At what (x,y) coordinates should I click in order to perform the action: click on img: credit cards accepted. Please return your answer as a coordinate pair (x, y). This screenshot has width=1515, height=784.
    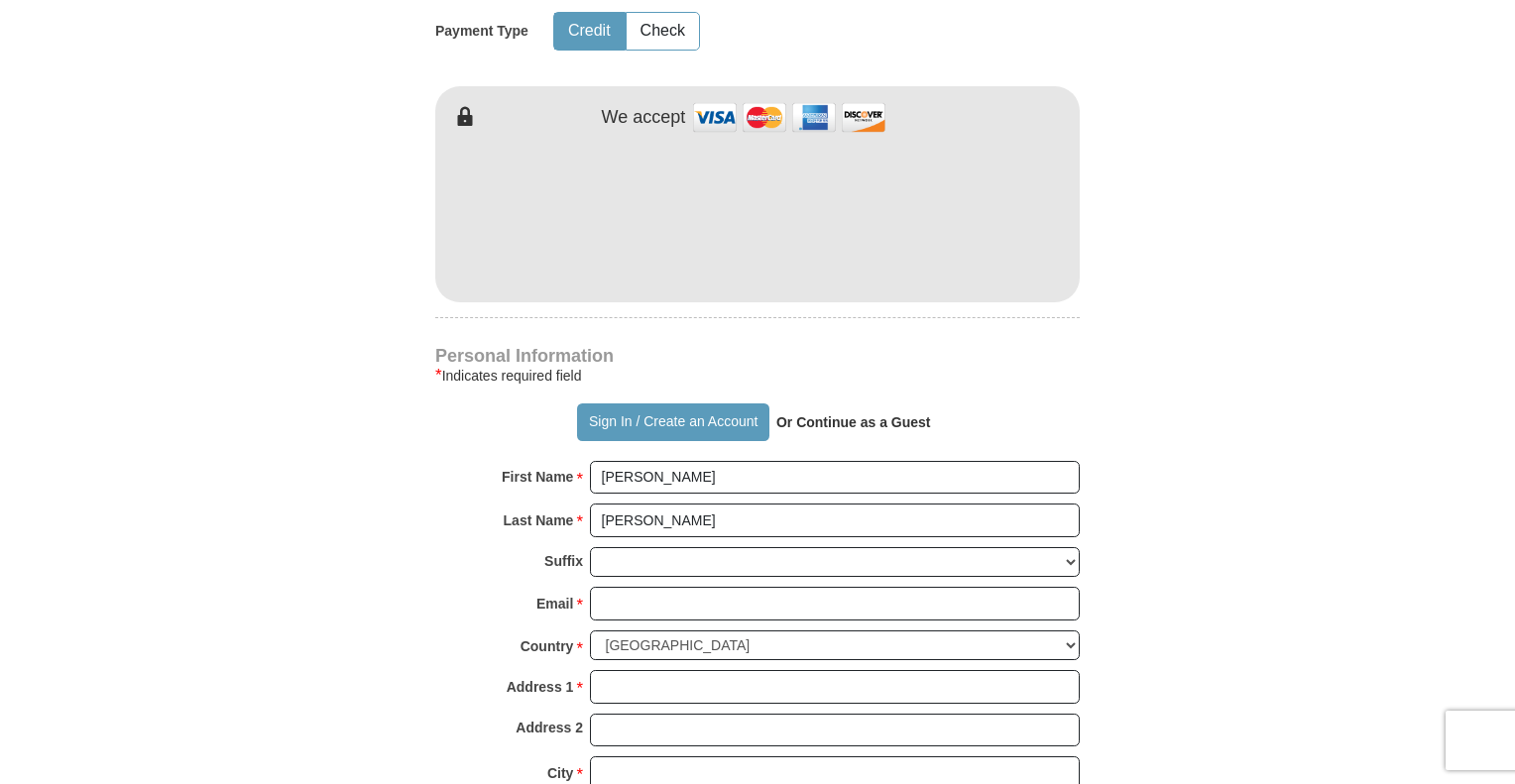
    Looking at the image, I should click on (789, 117).